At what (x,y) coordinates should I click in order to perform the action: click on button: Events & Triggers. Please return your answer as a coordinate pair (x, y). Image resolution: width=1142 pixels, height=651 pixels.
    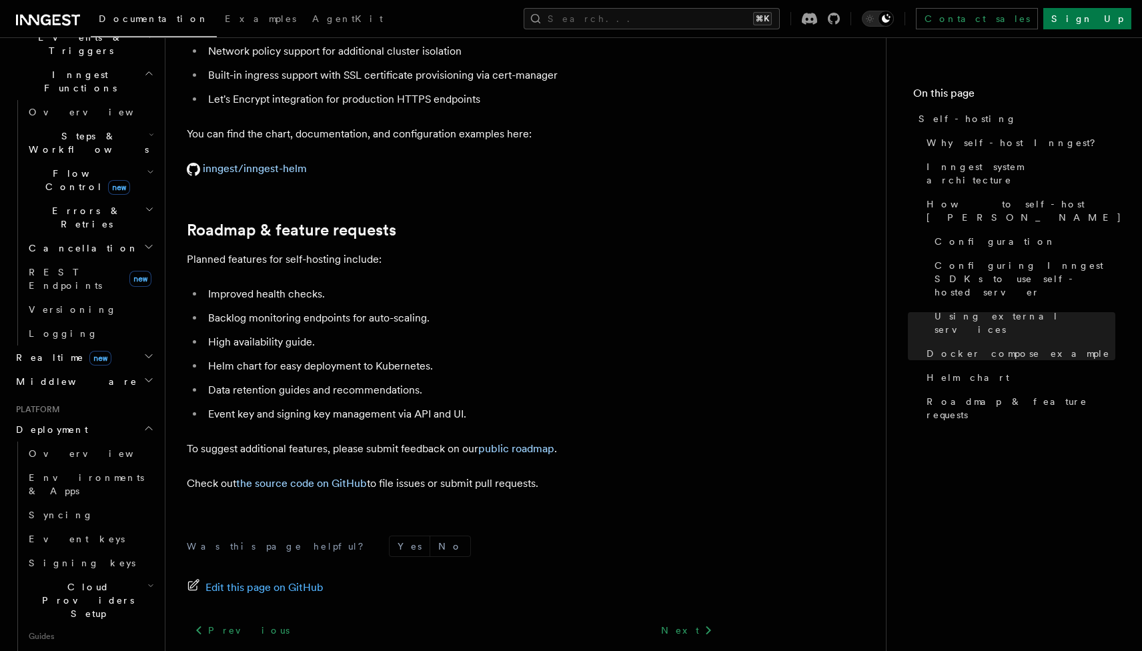
    Looking at the image, I should click on (83, 44).